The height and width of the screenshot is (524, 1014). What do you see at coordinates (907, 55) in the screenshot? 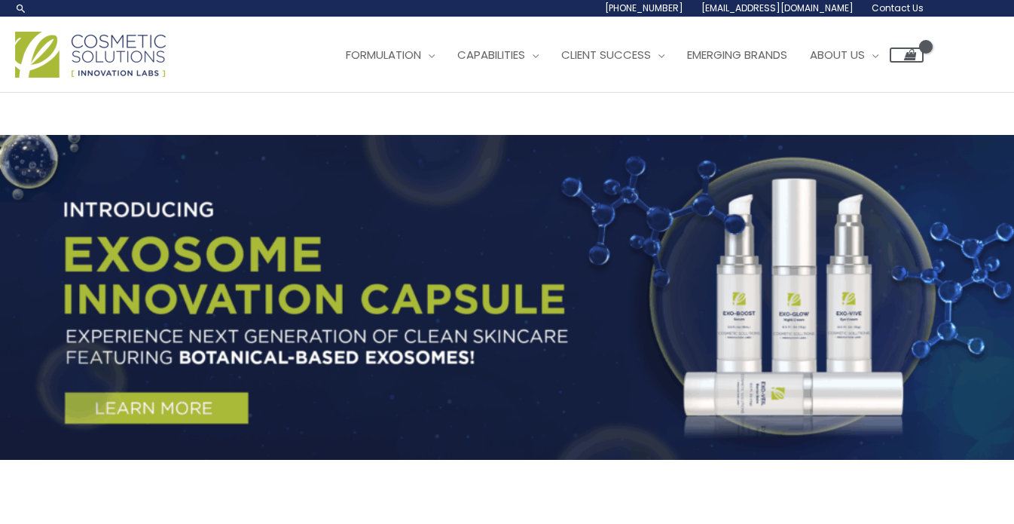
I see `a: View Shopping Cart, empty` at bounding box center [907, 55].